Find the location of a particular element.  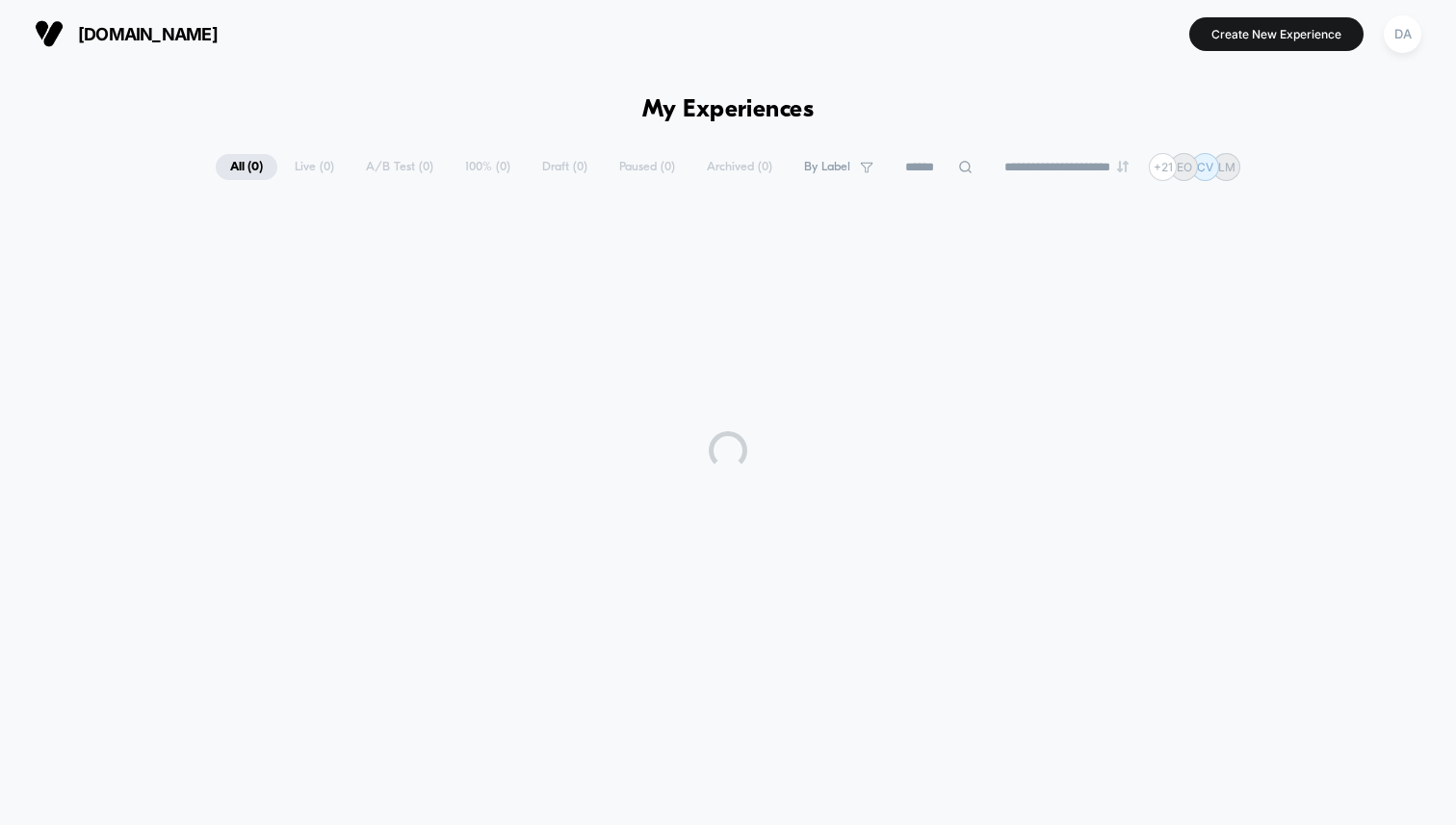

div: DA is located at coordinates (1402, 34).